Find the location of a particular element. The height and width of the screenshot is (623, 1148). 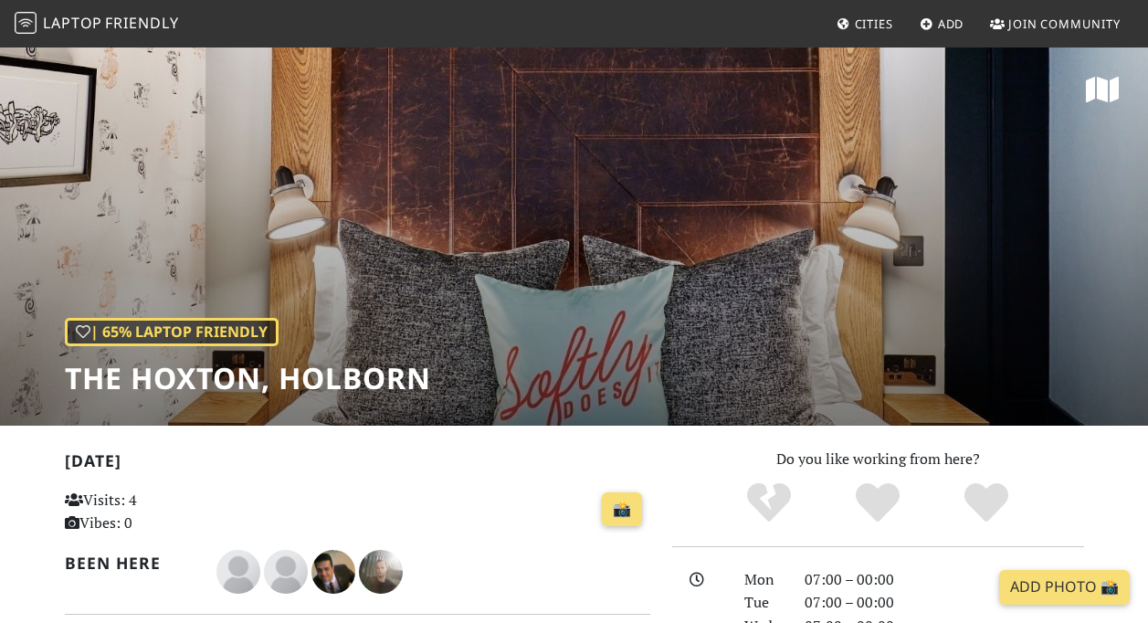

div: No is located at coordinates (769, 503).